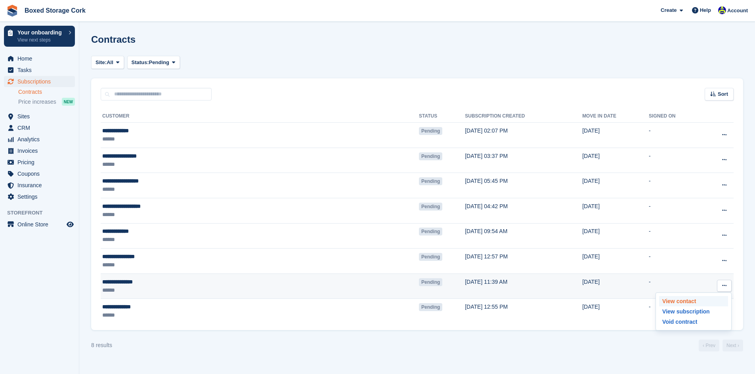 This screenshot has width=755, height=374. What do you see at coordinates (41, 162) in the screenshot?
I see `span: Pricing` at bounding box center [41, 162].